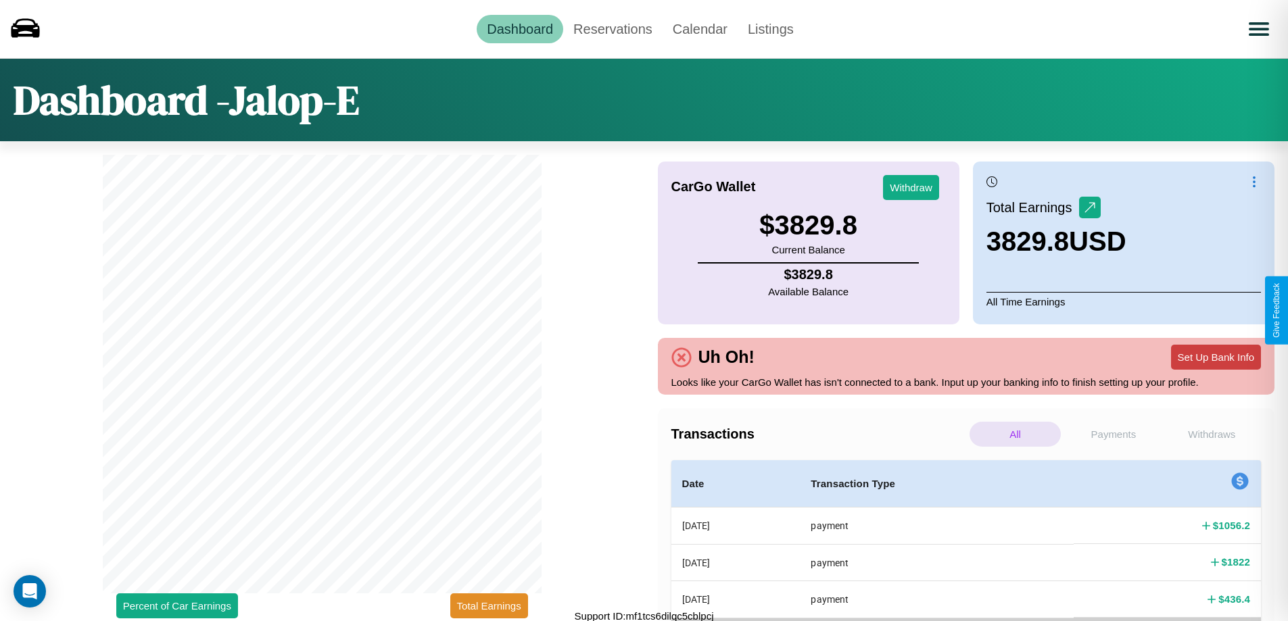  What do you see at coordinates (520, 29) in the screenshot?
I see `a: Dashboard` at bounding box center [520, 29].